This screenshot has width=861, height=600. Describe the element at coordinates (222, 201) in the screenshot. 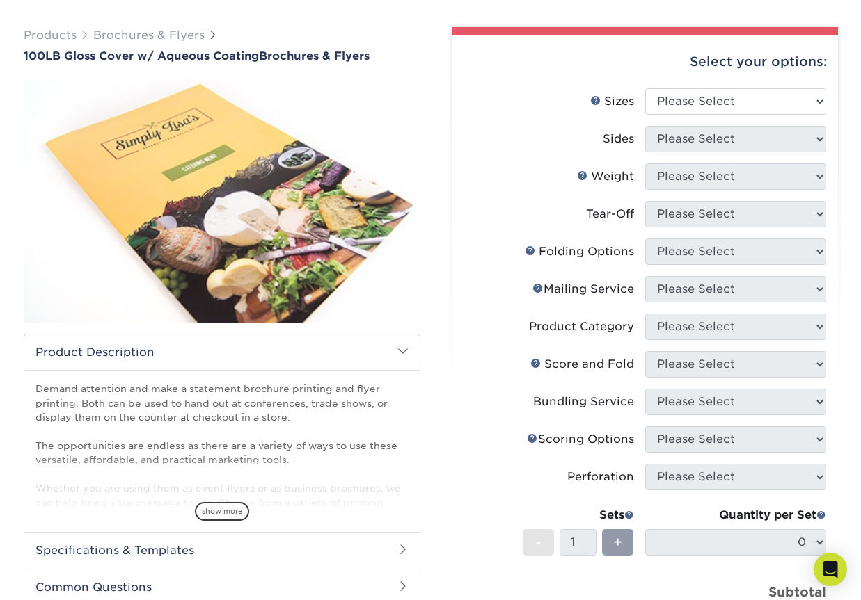

I see `img: 100LB Gloss Cover<br/>w/ Aqueous Coating 01` at that location.